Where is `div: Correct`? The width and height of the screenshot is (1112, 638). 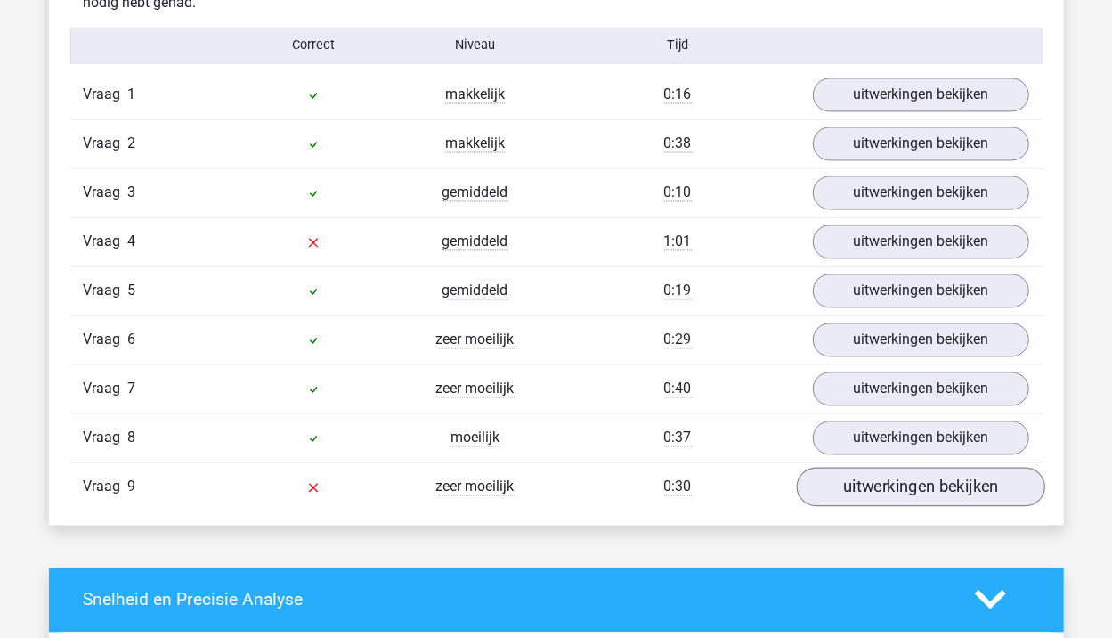 div: Correct is located at coordinates (313, 45).